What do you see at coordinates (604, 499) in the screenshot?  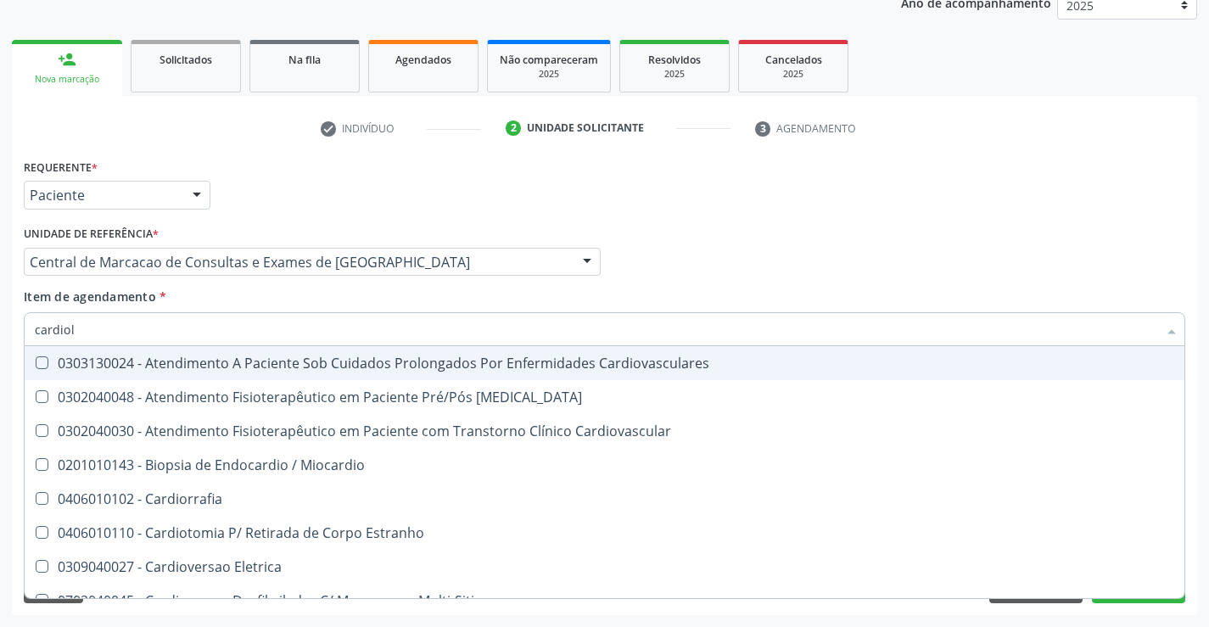 I see `div: 0406010102 - Cardiorrafia` at bounding box center [604, 499].